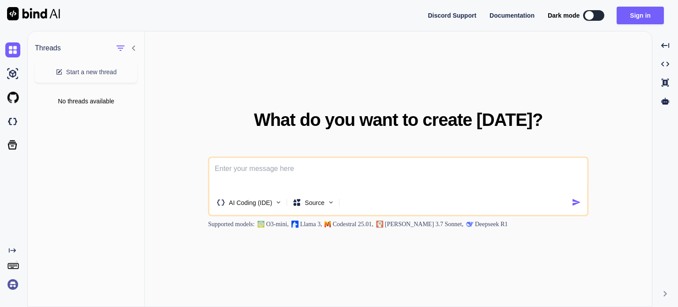 The image size is (678, 307). Describe the element at coordinates (86, 101) in the screenshot. I see `div: No threads available` at that location.